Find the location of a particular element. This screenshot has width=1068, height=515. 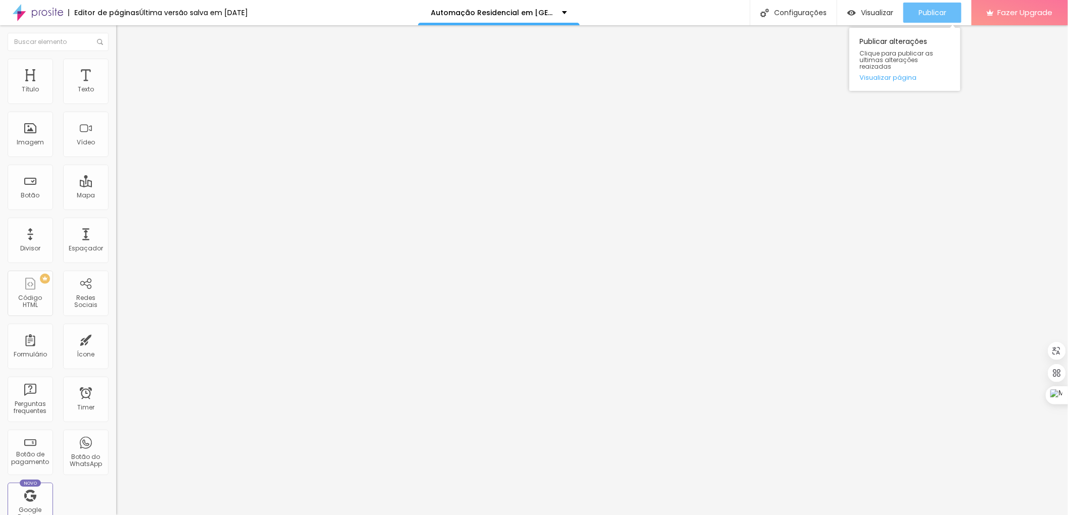

div: Código HTML is located at coordinates (30, 301).